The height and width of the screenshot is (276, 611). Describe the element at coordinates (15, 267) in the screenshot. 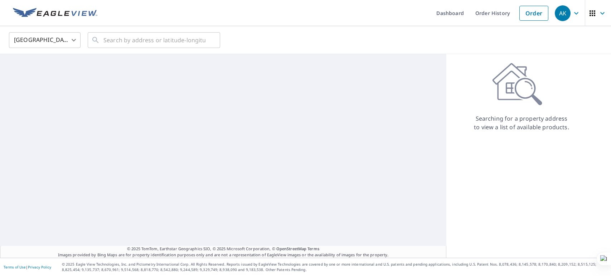

I see `a: Terms of Use` at that location.